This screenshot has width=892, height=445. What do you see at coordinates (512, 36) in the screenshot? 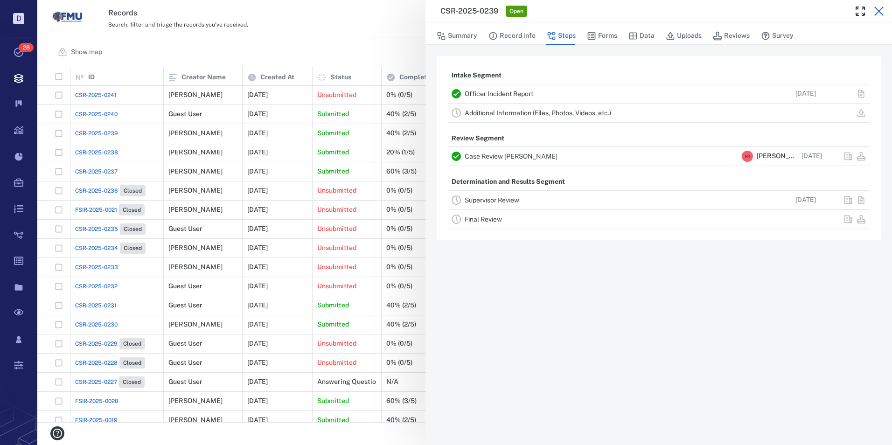
I see `button: Record info` at bounding box center [512, 36].